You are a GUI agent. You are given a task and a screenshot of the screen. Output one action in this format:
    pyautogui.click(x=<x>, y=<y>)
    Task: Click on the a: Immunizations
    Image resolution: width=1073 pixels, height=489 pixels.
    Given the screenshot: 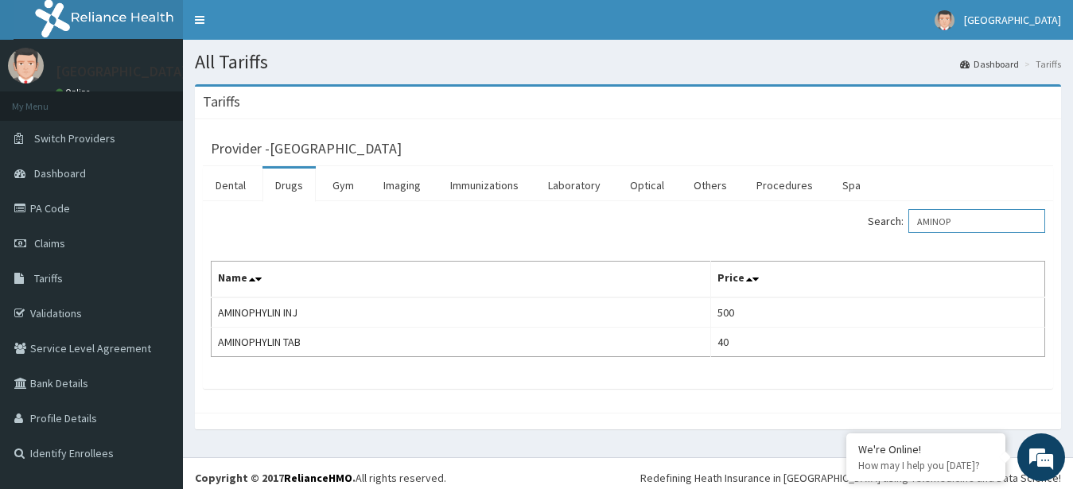 What is the action you would take?
    pyautogui.click(x=485, y=185)
    